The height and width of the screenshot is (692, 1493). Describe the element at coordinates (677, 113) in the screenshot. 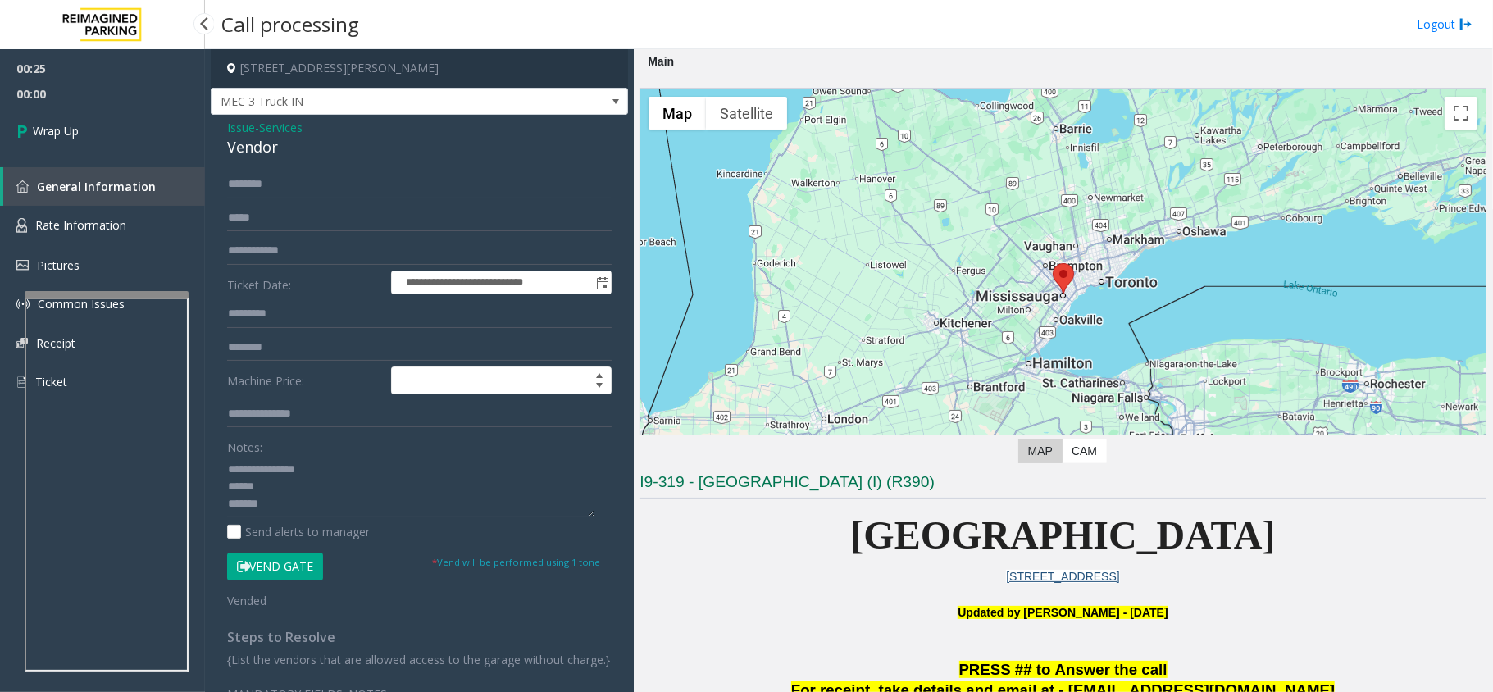

I see `button: Show street map` at that location.